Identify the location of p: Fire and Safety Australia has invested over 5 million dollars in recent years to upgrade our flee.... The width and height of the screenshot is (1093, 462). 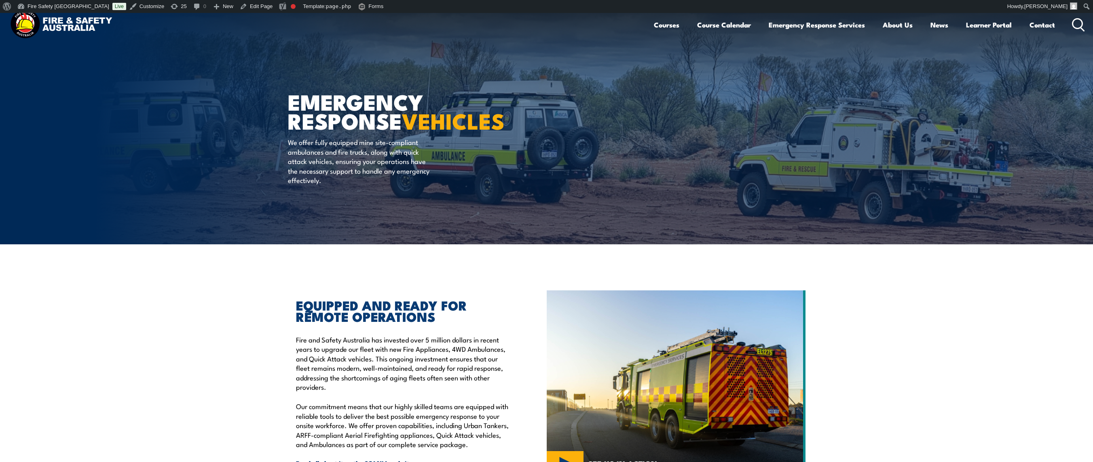
(403, 363).